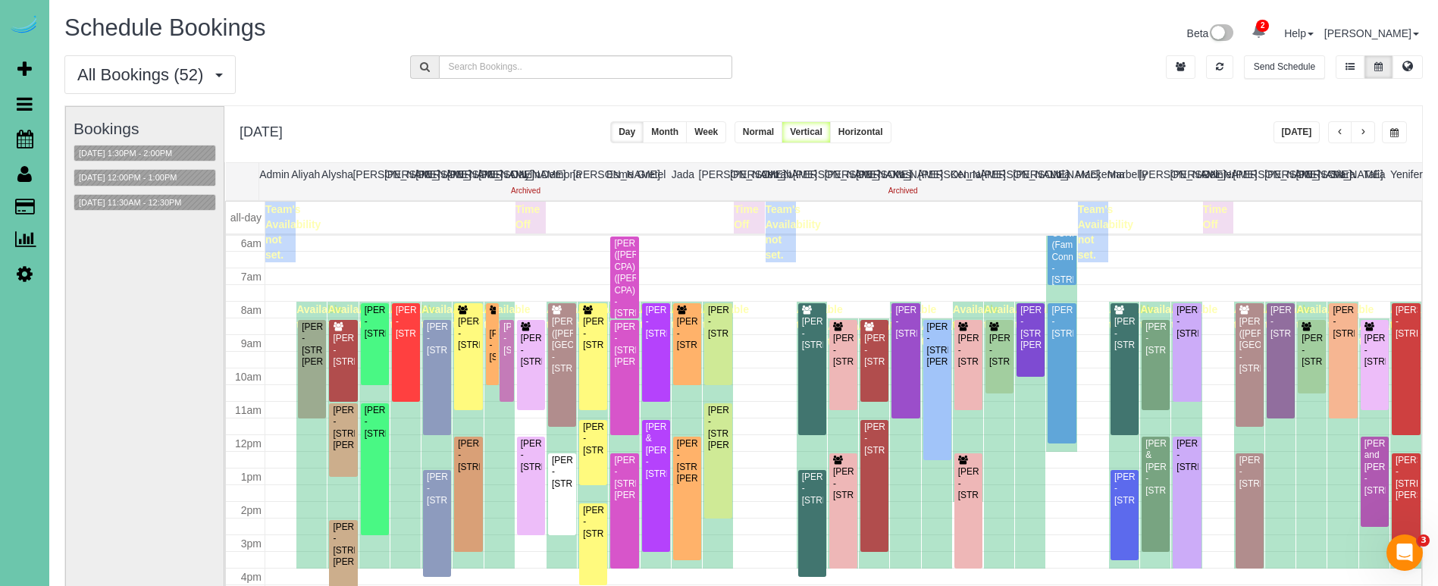 The height and width of the screenshot is (586, 1438). Describe the element at coordinates (1060, 181) in the screenshot. I see `th: Lola` at that location.